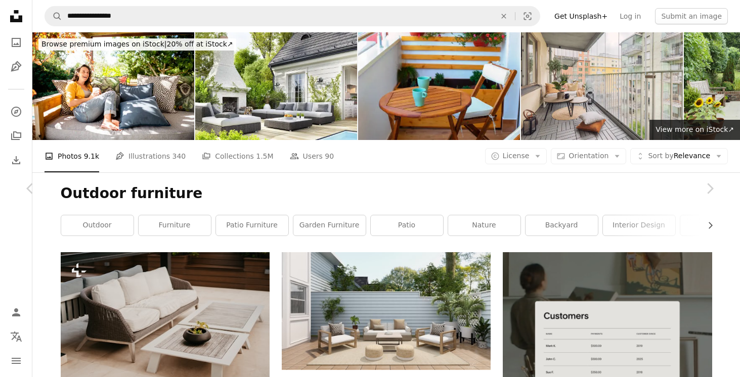 Image resolution: width=740 pixels, height=377 pixels. What do you see at coordinates (679, 156) in the screenshot?
I see `button: Sort byRelevance` at bounding box center [679, 156].